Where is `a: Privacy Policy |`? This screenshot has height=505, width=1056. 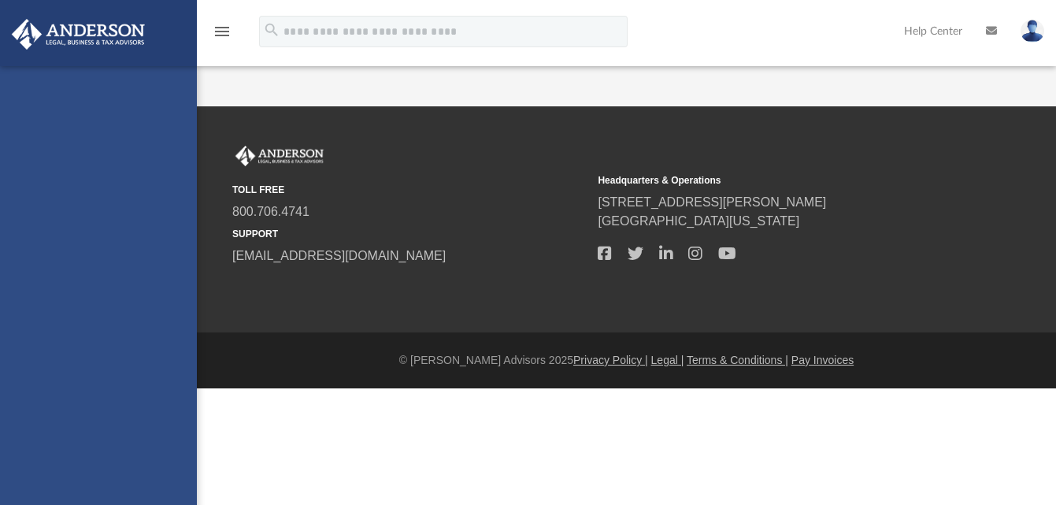 a: Privacy Policy | is located at coordinates (610, 360).